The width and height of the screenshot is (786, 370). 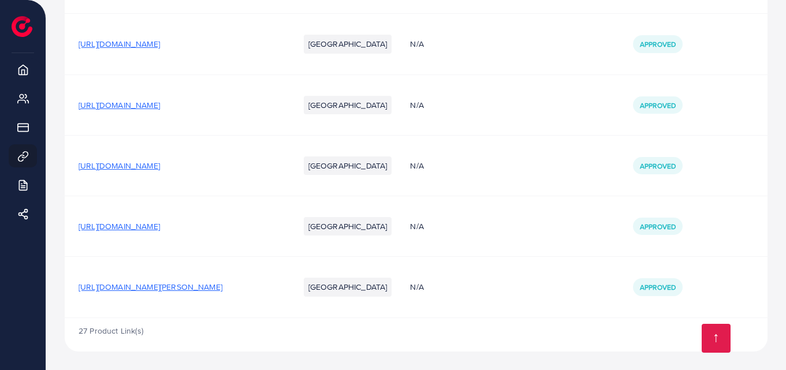 What do you see at coordinates (22, 27) in the screenshot?
I see `img: logo` at bounding box center [22, 27].